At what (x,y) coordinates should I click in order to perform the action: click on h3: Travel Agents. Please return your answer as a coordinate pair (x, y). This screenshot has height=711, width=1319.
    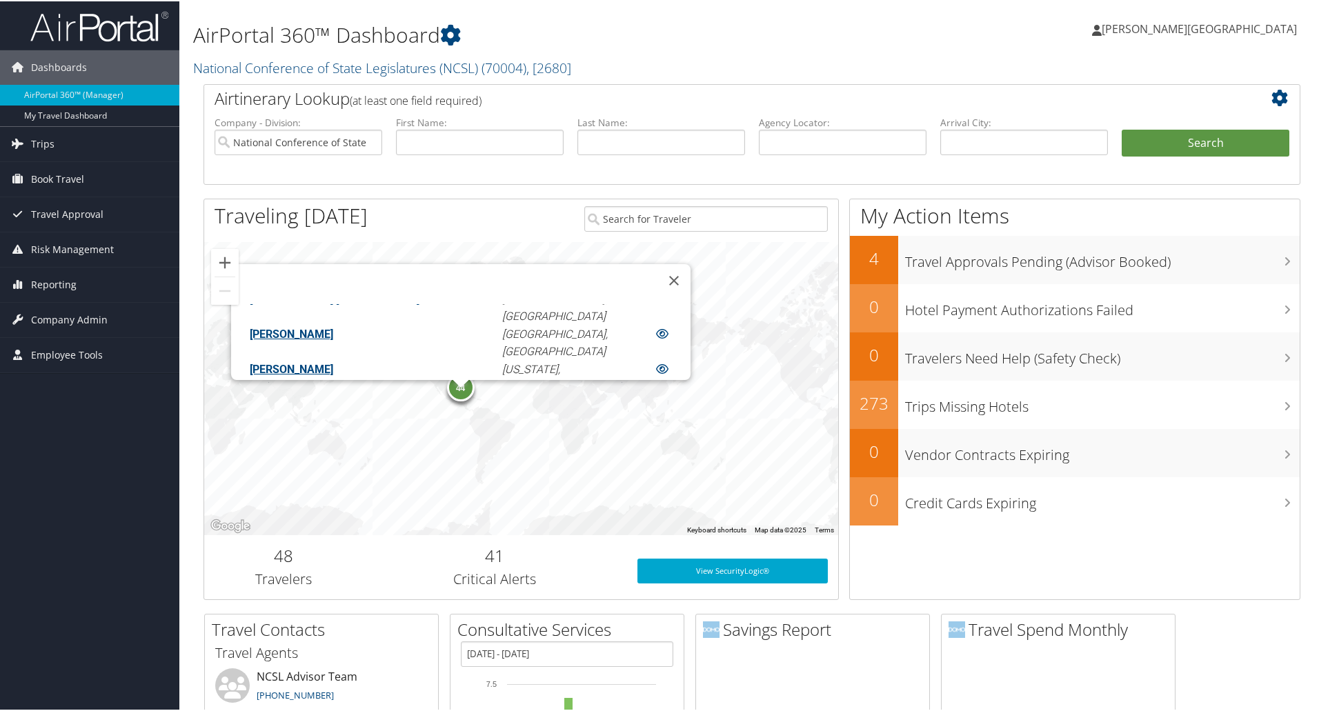
    Looking at the image, I should click on (321, 652).